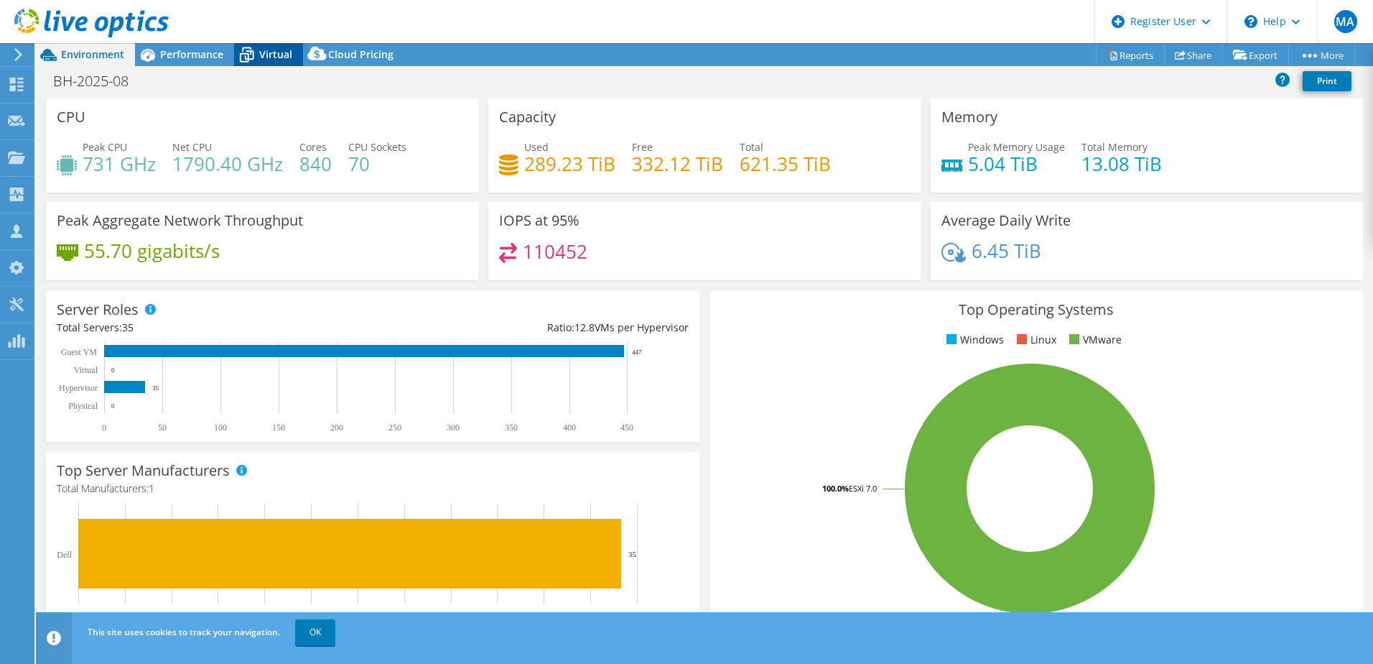 The height and width of the screenshot is (664, 1373). Describe the element at coordinates (313, 146) in the screenshot. I see `span: Cores` at that location.